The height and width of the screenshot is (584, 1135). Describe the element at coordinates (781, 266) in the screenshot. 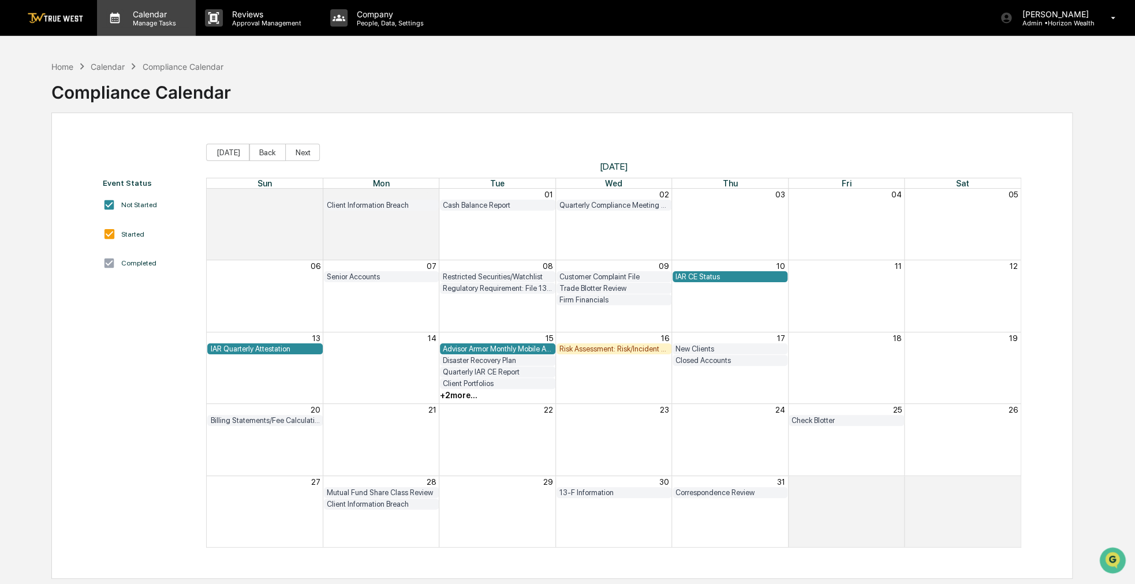

I see `button: 10` at that location.